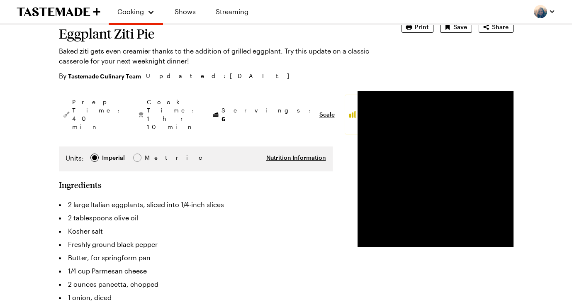 This screenshot has width=572, height=305. Describe the element at coordinates (296, 158) in the screenshot. I see `span: Nutrition Information` at that location.